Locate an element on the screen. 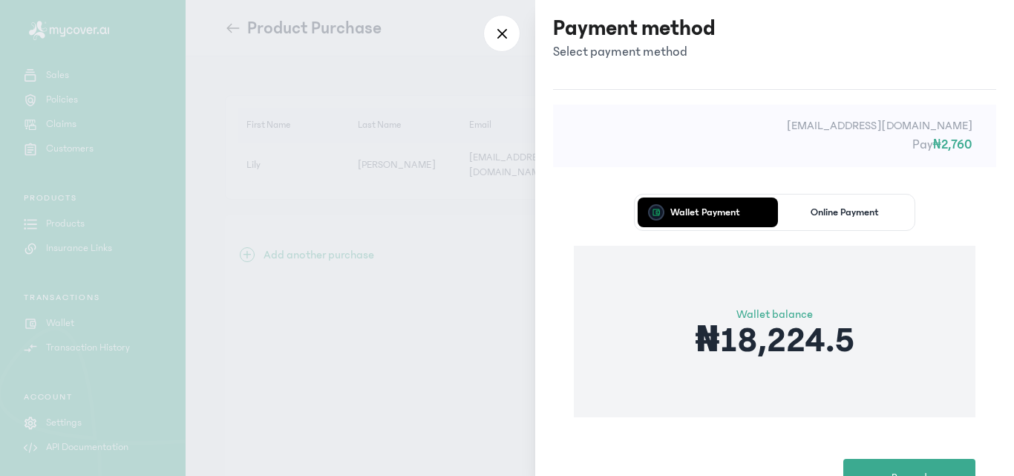 Image resolution: width=1014 pixels, height=476 pixels. button: Online Payment is located at coordinates (844, 212).